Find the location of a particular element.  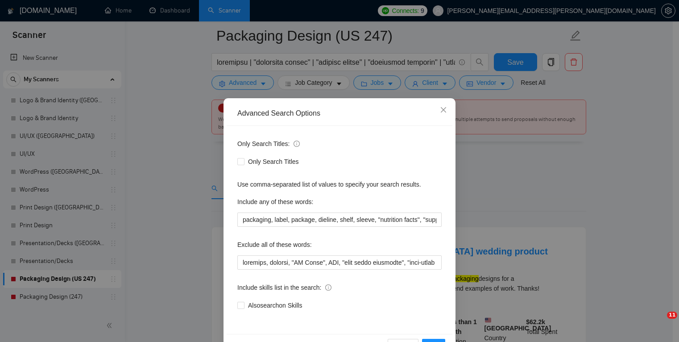

label: Include any of these words: is located at coordinates (275, 202).